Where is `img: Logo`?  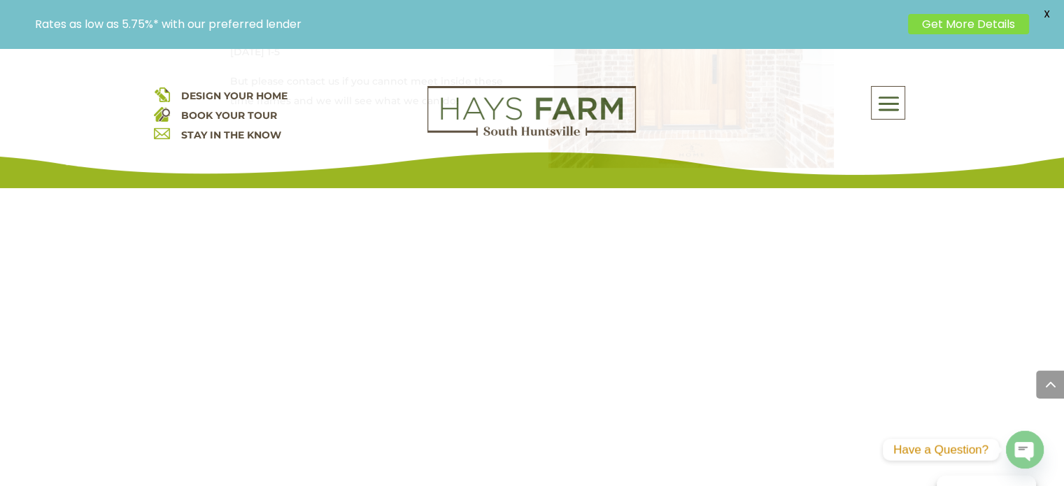
img: Logo is located at coordinates (532, 111).